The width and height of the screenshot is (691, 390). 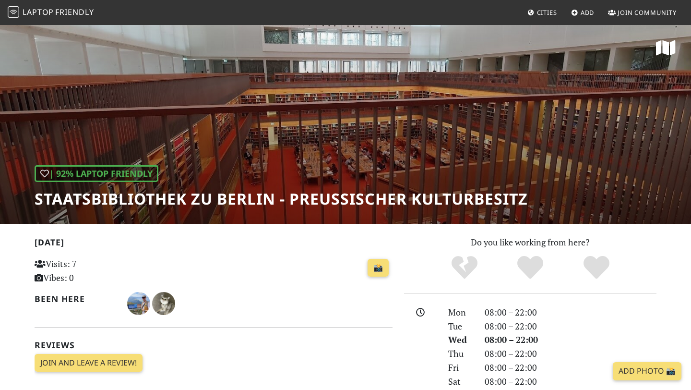 What do you see at coordinates (13, 12) in the screenshot?
I see `img: LaptopFriendly` at bounding box center [13, 12].